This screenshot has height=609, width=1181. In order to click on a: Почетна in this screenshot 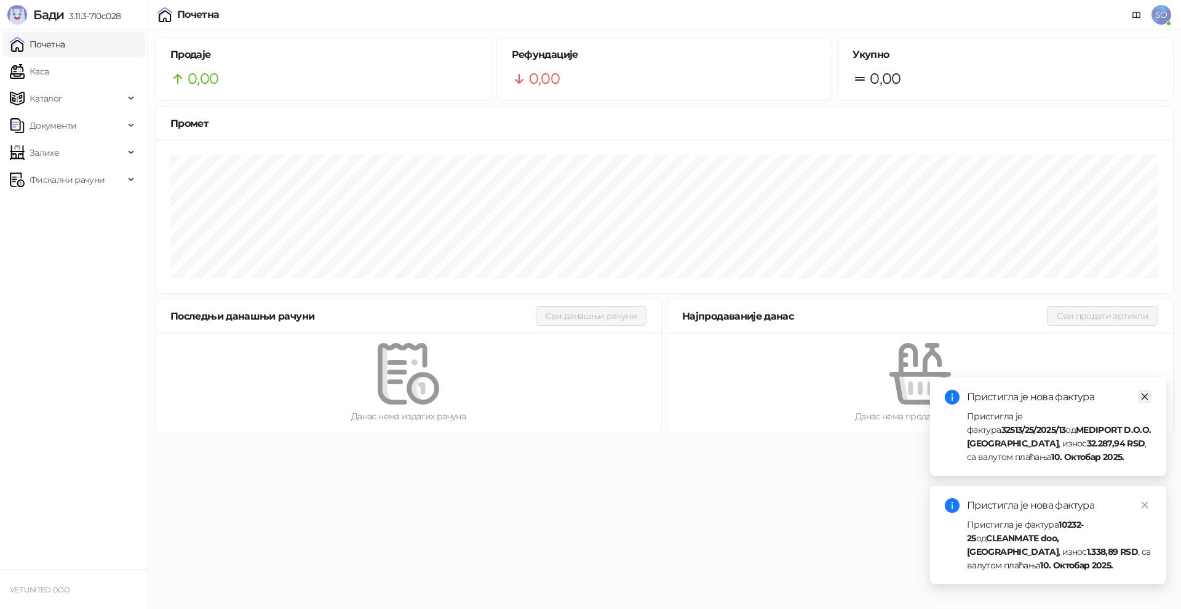, I will do `click(38, 44)`.